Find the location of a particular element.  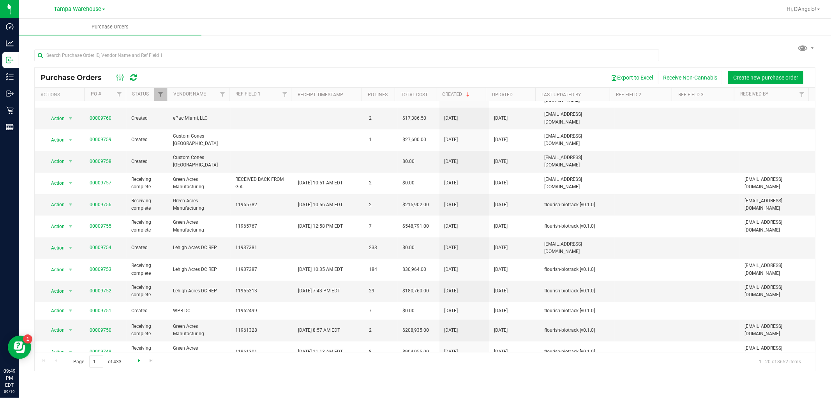

button: Receive Non-Cannabis is located at coordinates (690, 78).